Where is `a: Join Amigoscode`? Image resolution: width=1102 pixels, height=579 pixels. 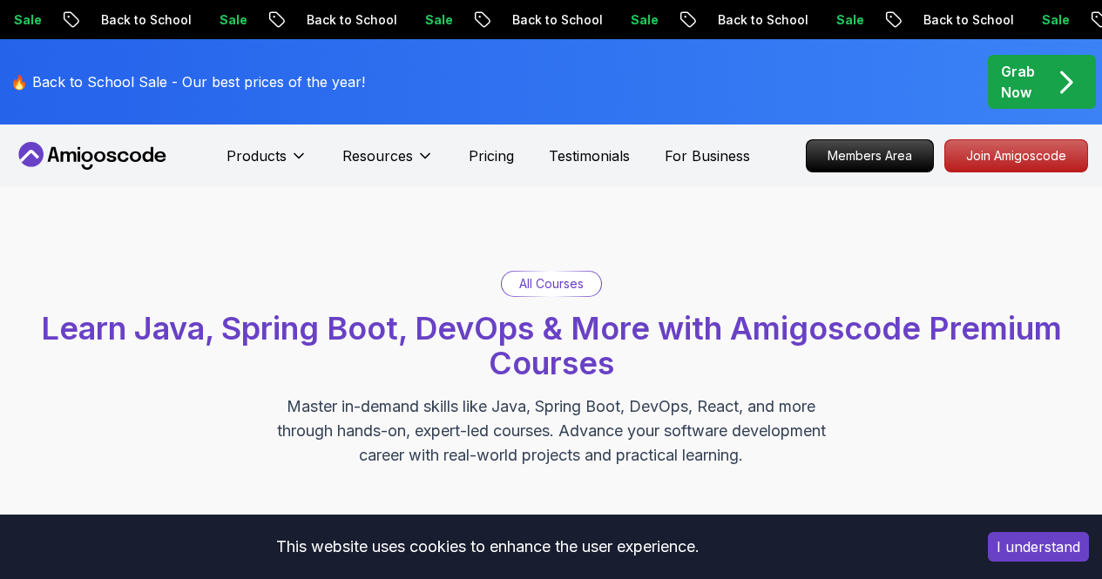
a: Join Amigoscode is located at coordinates (1016, 156).